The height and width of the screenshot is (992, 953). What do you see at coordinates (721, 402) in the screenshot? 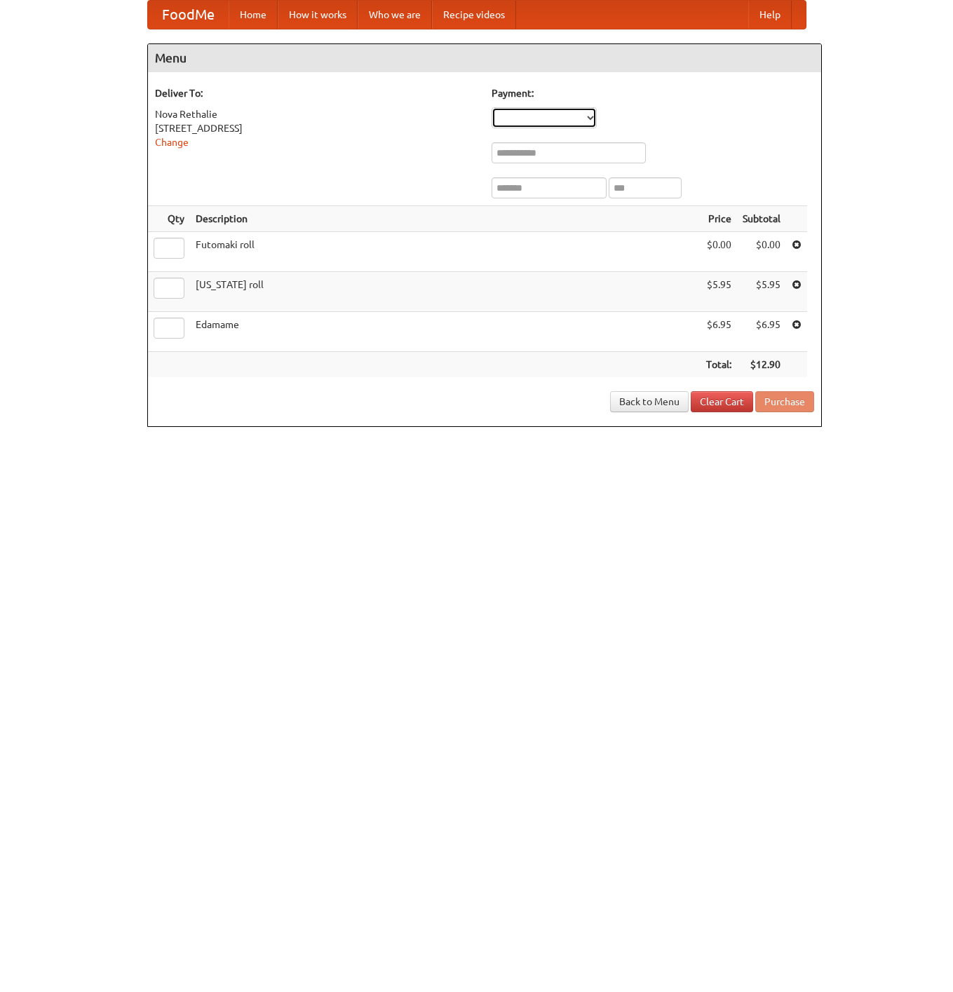
I see `a: Clear Cart` at bounding box center [721, 402].